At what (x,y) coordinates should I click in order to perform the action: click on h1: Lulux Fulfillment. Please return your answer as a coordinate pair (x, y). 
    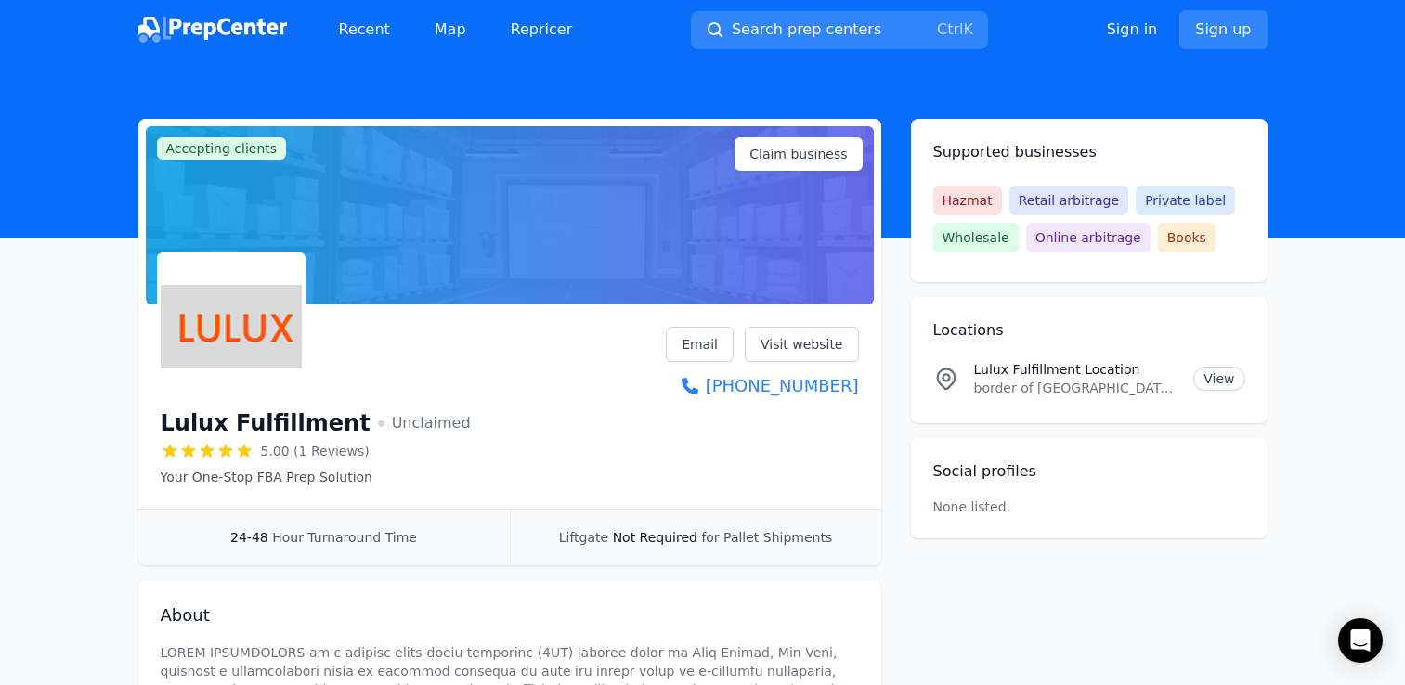
    Looking at the image, I should click on (266, 423).